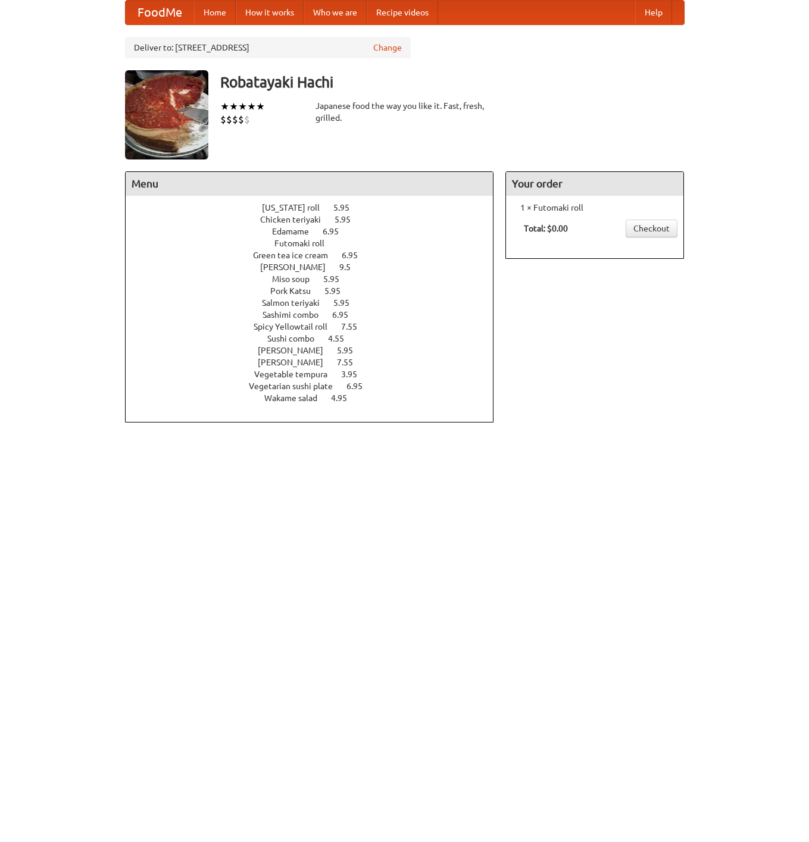 This screenshot has height=842, width=809. Describe the element at coordinates (316, 327) in the screenshot. I see `a: Spicy Yellowtail roll 7.55` at that location.